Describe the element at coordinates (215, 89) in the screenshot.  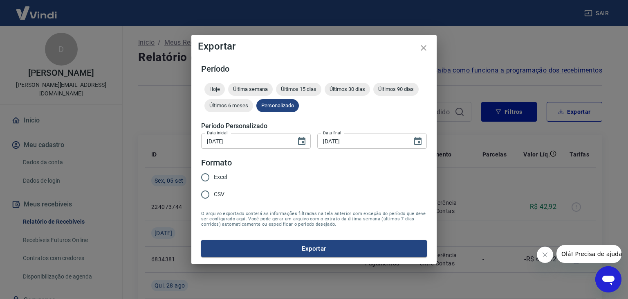
I see `div: Hoje` at that location.